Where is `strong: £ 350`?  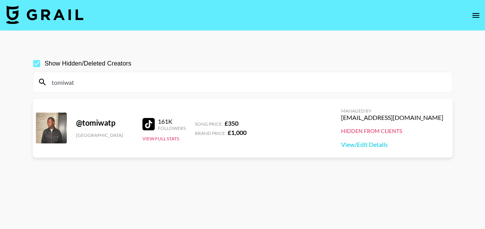
strong: £ 350 is located at coordinates (231, 123).